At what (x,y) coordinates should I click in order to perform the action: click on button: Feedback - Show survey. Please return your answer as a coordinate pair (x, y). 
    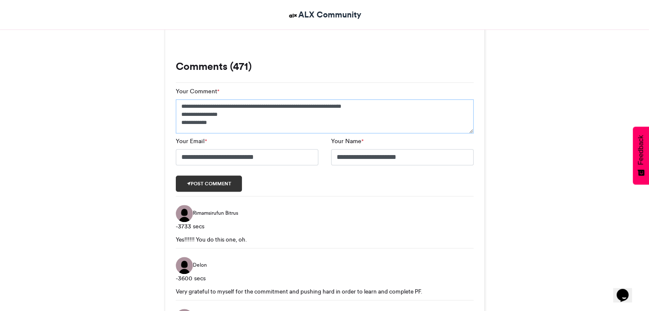
    Looking at the image, I should click on (640, 156).